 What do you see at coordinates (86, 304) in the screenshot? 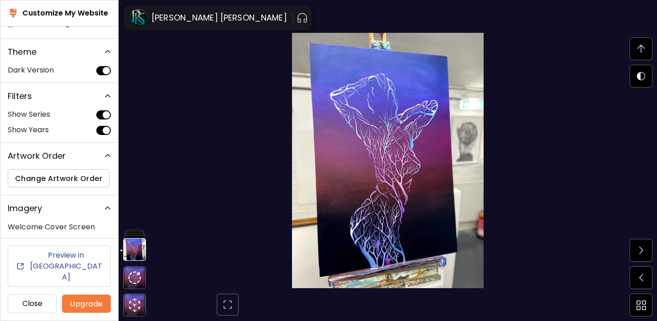
I see `span: Upgrade` at bounding box center [86, 304].